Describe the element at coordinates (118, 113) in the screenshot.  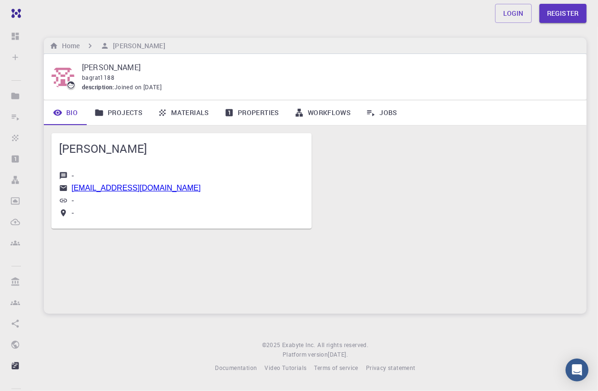
I see `a: Projects` at that location.